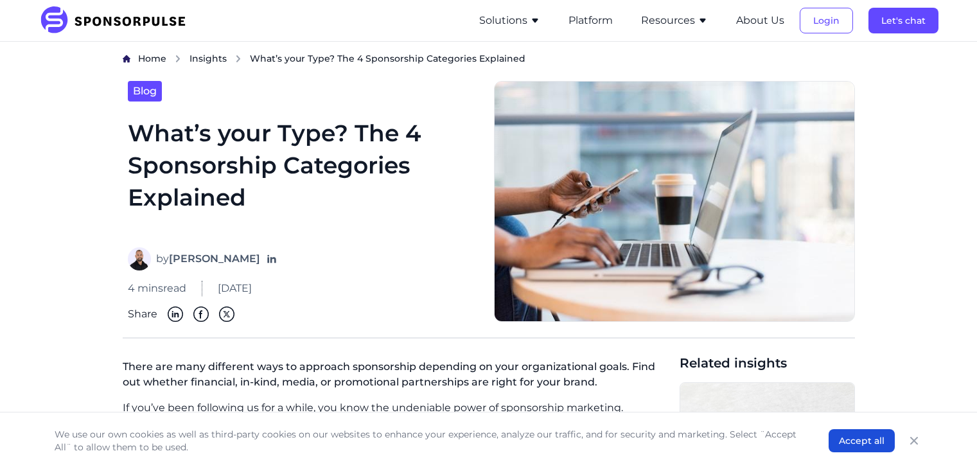  Describe the element at coordinates (208, 58) in the screenshot. I see `span: Insights` at that location.